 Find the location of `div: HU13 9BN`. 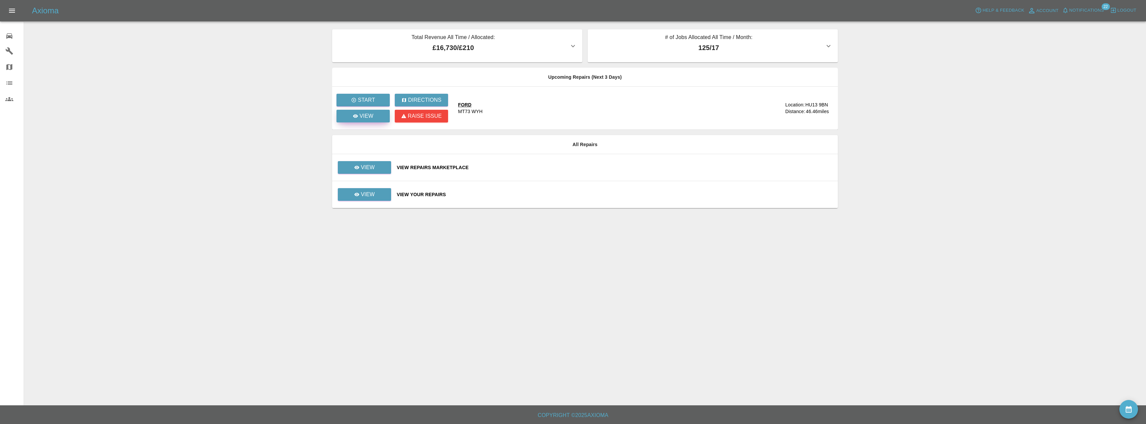

div: HU13 9BN is located at coordinates (817, 105).